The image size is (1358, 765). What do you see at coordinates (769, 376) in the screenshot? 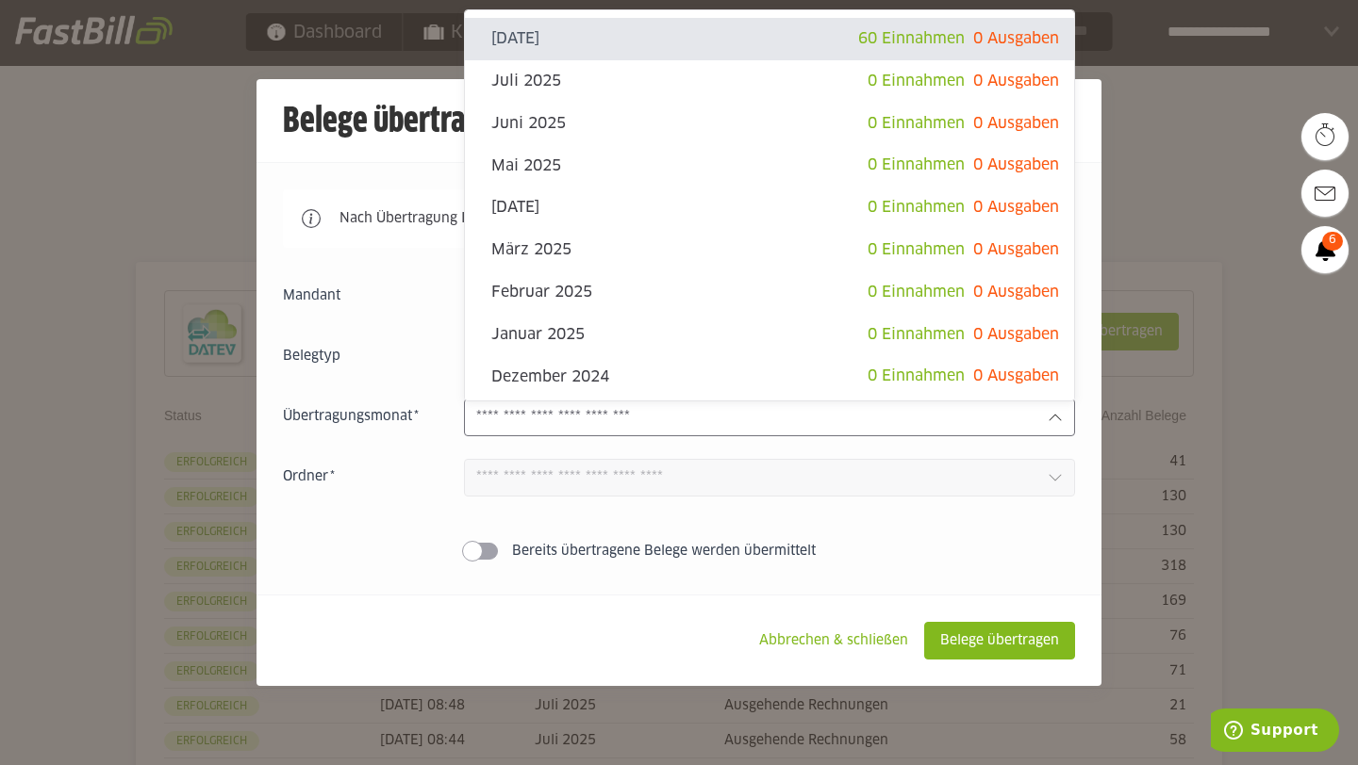
I see `sl-option: Dezember 2024` at bounding box center [769, 376].